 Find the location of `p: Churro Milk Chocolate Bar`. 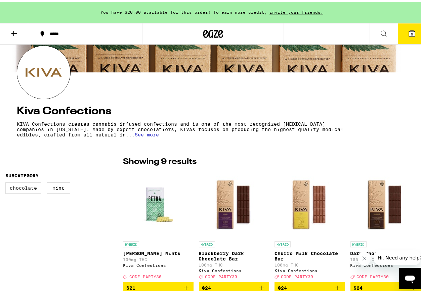

p: Churro Milk Chocolate Bar is located at coordinates (309, 255).